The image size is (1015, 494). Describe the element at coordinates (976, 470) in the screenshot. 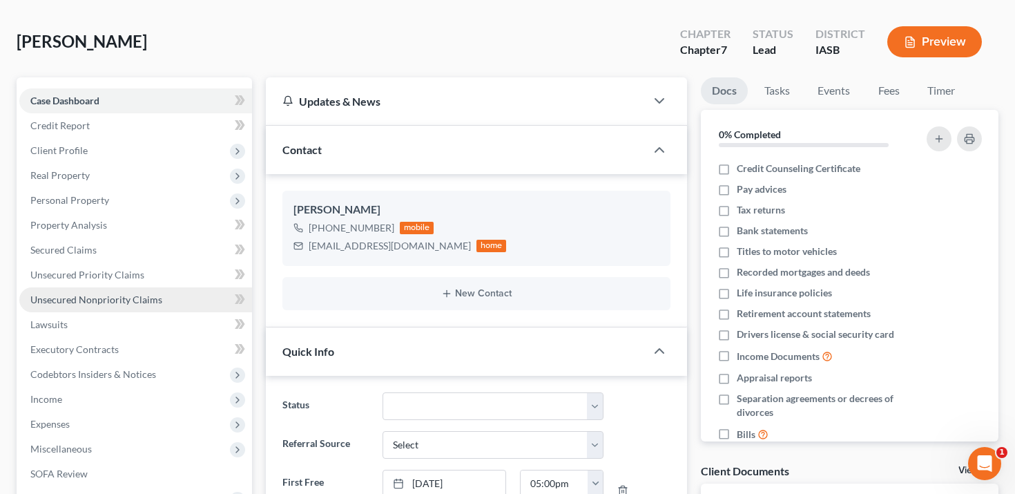

I see `a: View All` at that location.